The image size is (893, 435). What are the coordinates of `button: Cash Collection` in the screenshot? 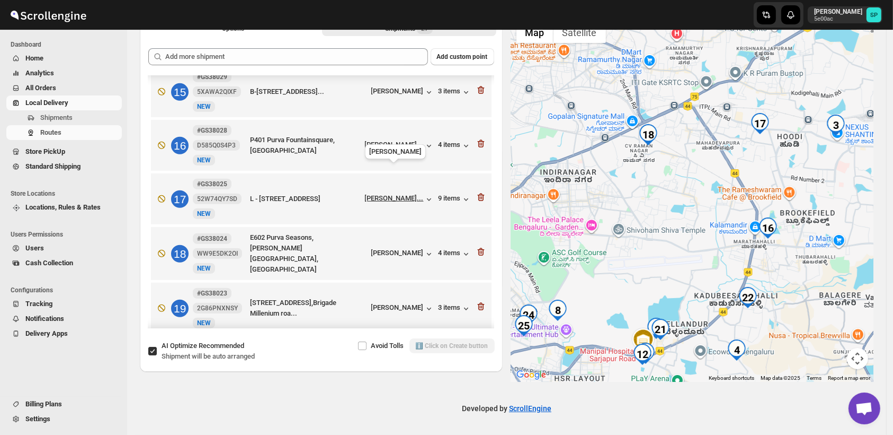 It's located at (64, 263).